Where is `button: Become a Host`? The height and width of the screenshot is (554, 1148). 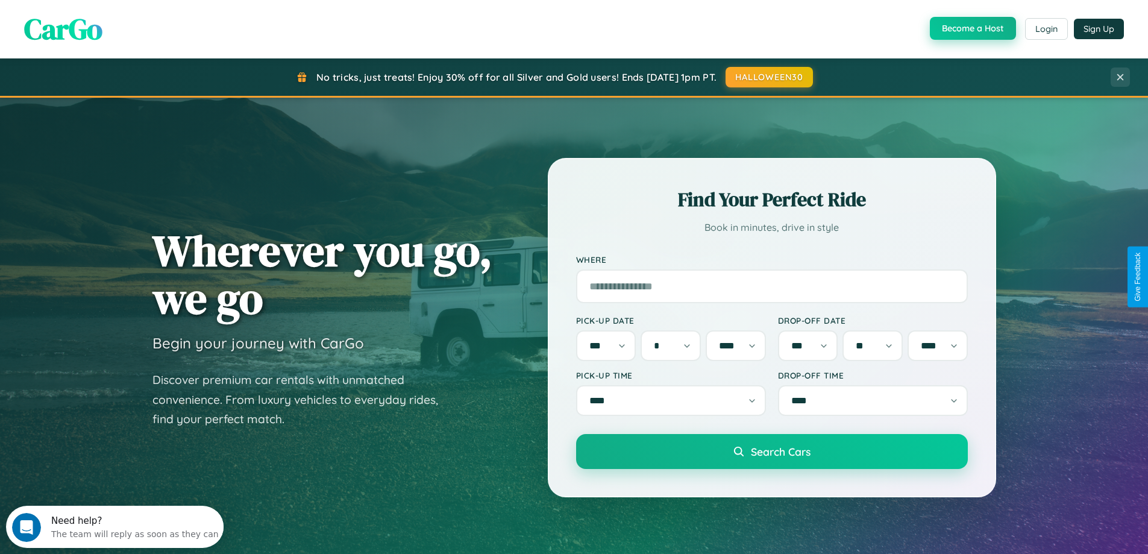
button: Become a Host is located at coordinates (972, 28).